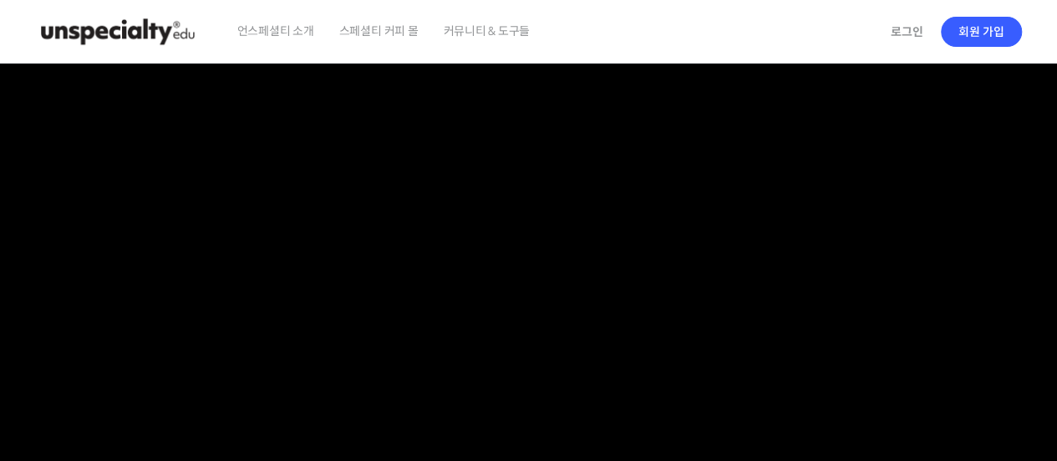 The width and height of the screenshot is (1057, 461). What do you see at coordinates (163, 354) in the screenshot?
I see `span: 대화` at bounding box center [163, 354].